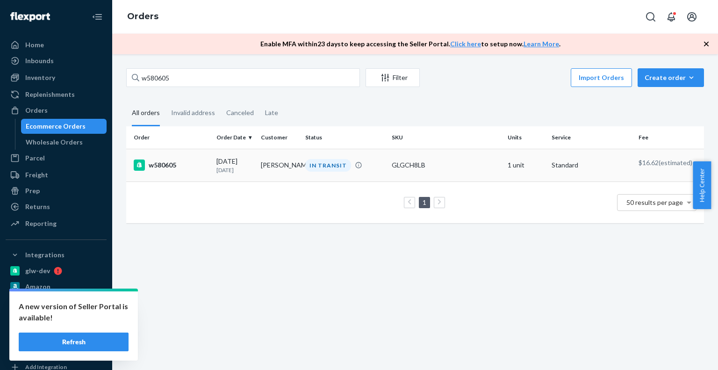 The image size is (718, 370). What do you see at coordinates (445, 137) in the screenshot?
I see `th: SKU` at bounding box center [445, 137].